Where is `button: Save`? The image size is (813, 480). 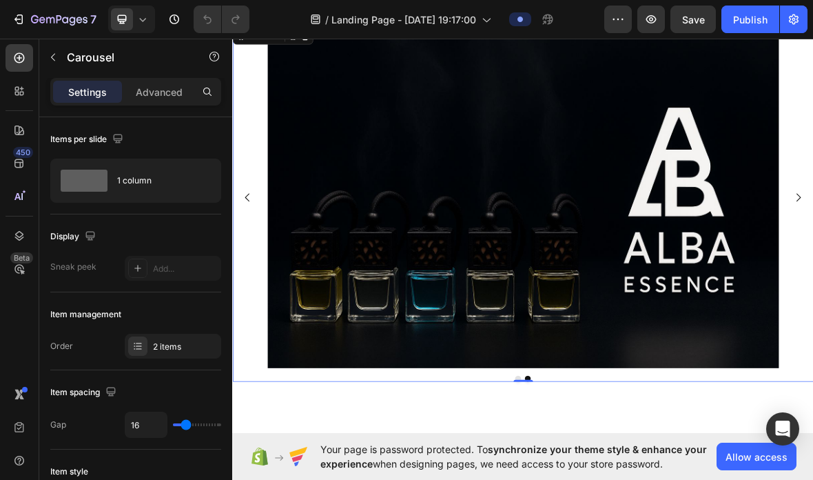
button: Save is located at coordinates (693, 19).